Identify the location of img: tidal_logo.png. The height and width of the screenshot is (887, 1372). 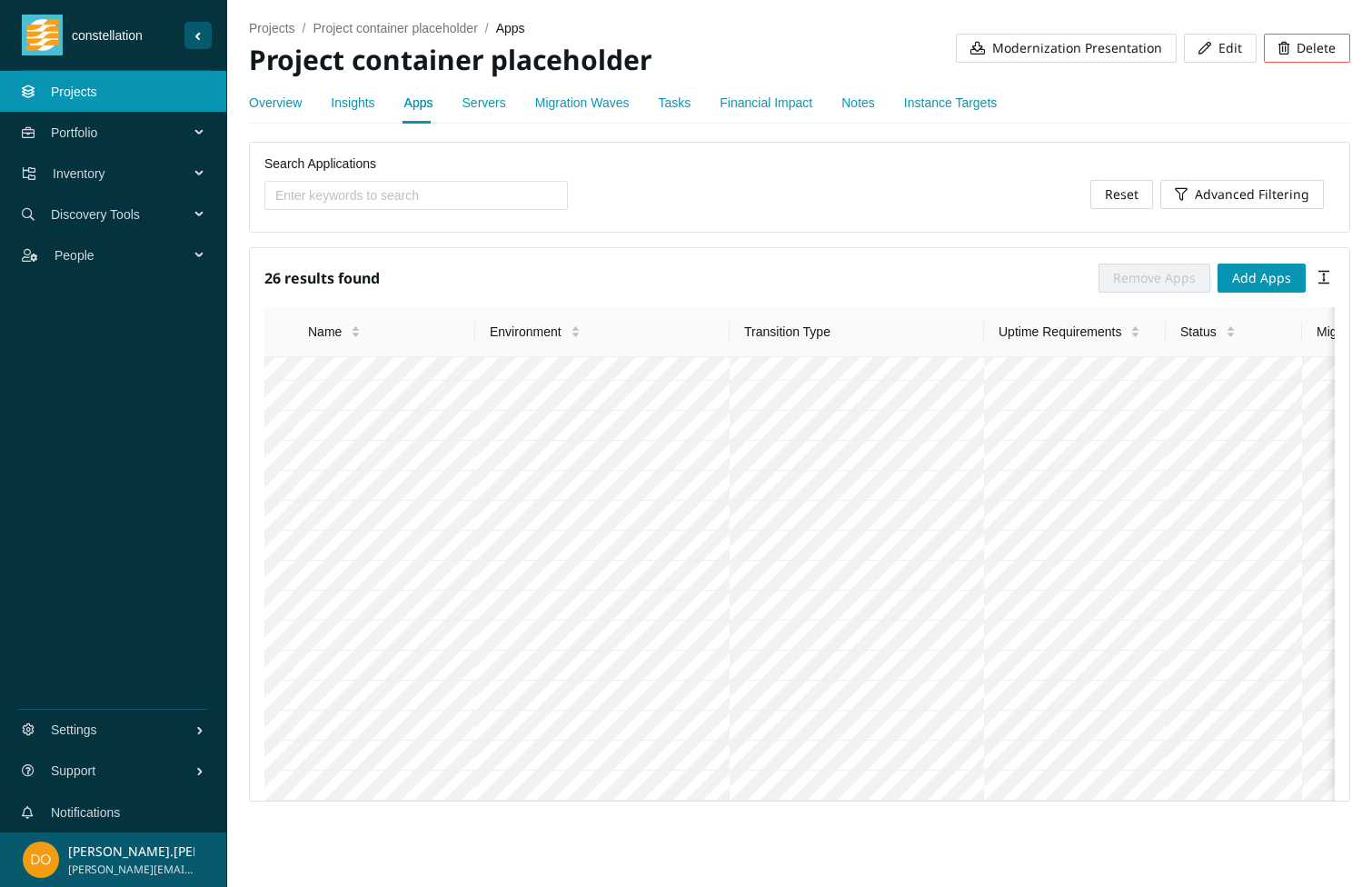
(43, 34).